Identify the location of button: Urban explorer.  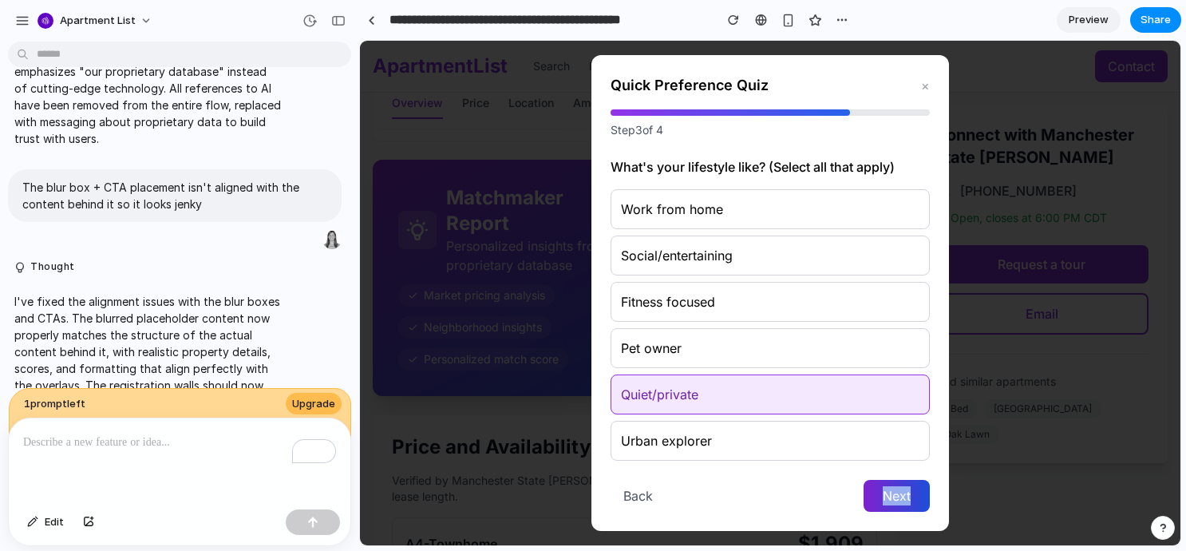
(410, 400).